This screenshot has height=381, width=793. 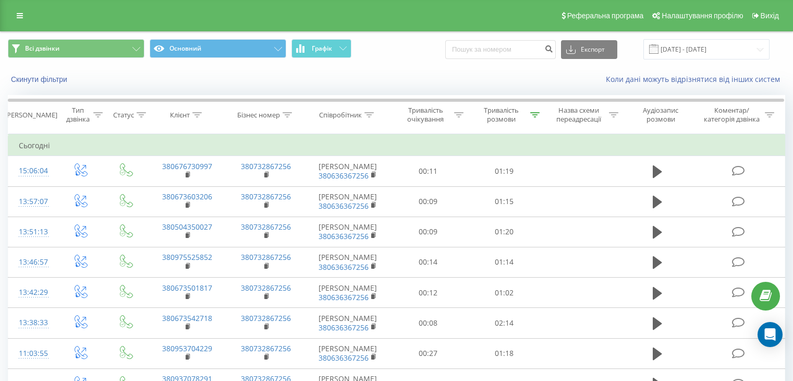 I want to click on a: Коли дані можуть відрізнятися вiд інших систем, so click(x=696, y=79).